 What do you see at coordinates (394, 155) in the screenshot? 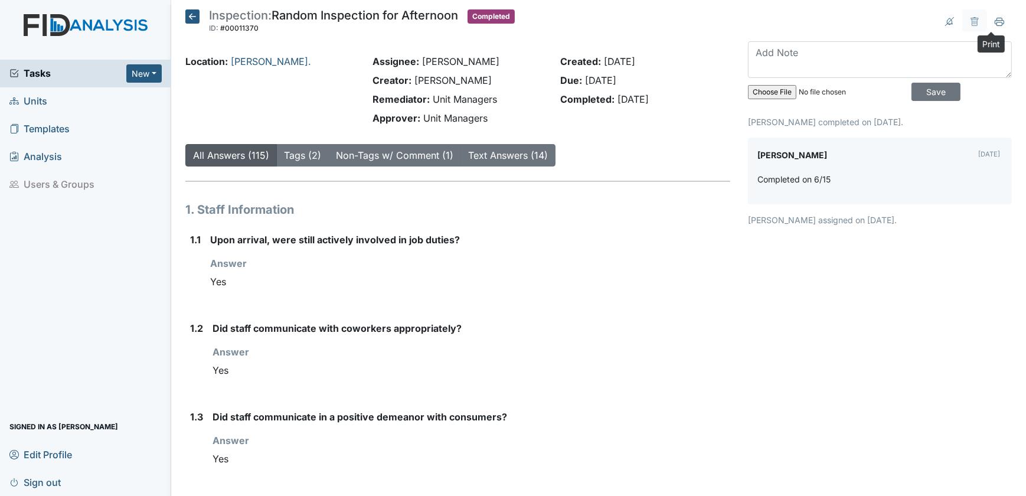
I see `button: Non-Tags w/ Comment (1)` at bounding box center [394, 155].